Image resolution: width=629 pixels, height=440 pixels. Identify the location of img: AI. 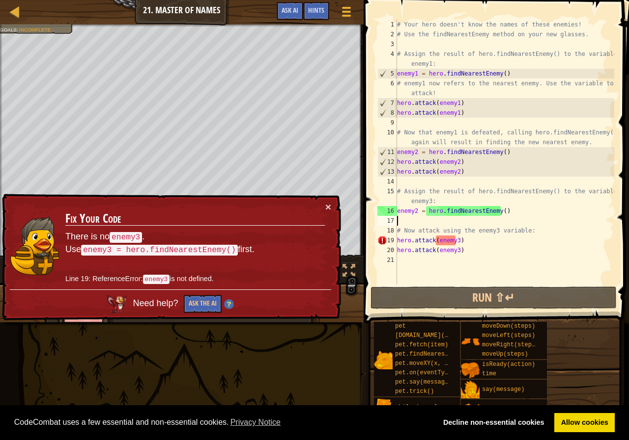
(117, 304).